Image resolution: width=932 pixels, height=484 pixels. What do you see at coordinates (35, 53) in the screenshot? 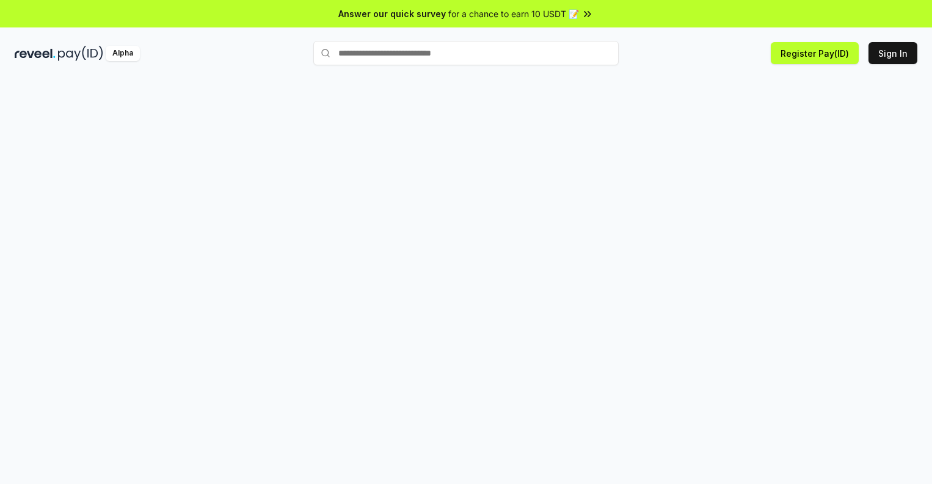
I see `img: reveel_dark` at bounding box center [35, 53].